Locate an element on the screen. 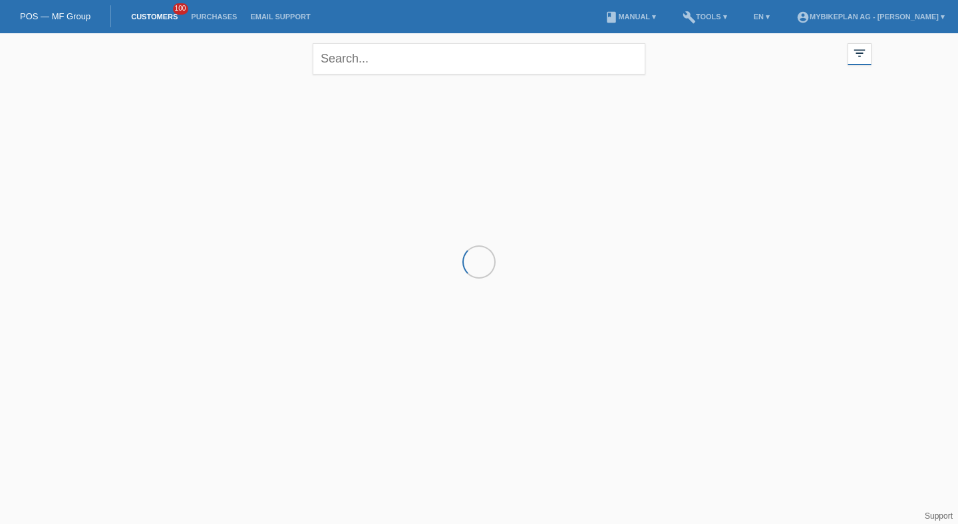 This screenshot has width=958, height=524. a: EN ▾ is located at coordinates (762, 17).